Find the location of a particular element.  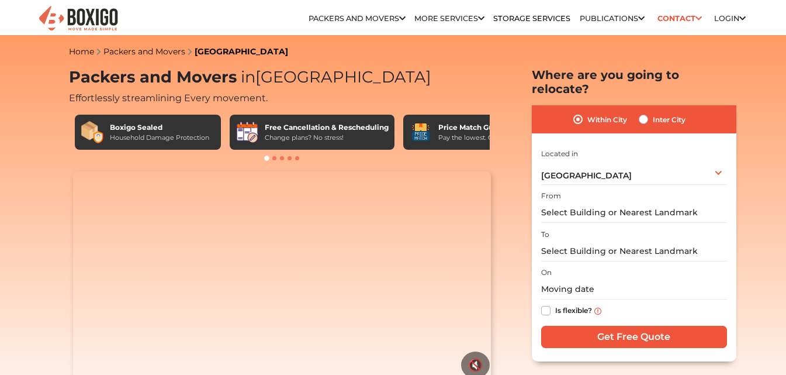

span: Effortlessly streamlining Every movement. is located at coordinates (168, 98).